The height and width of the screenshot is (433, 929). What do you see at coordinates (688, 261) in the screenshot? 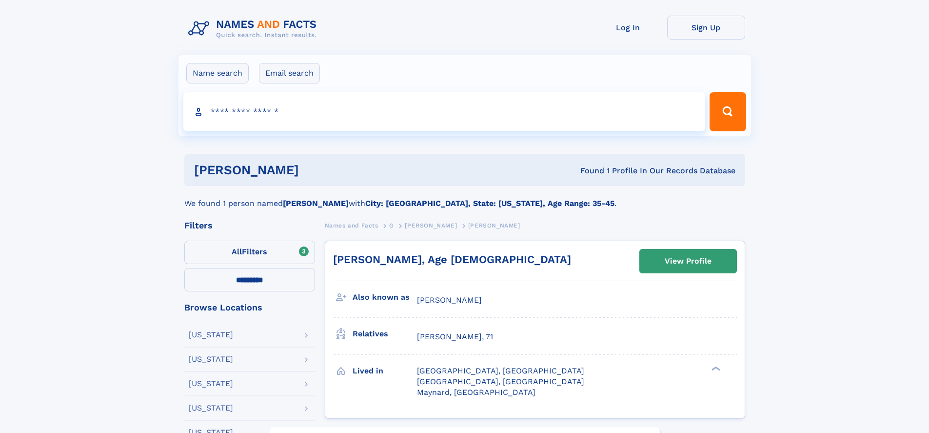
I see `a: View Profile` at bounding box center [688, 261].